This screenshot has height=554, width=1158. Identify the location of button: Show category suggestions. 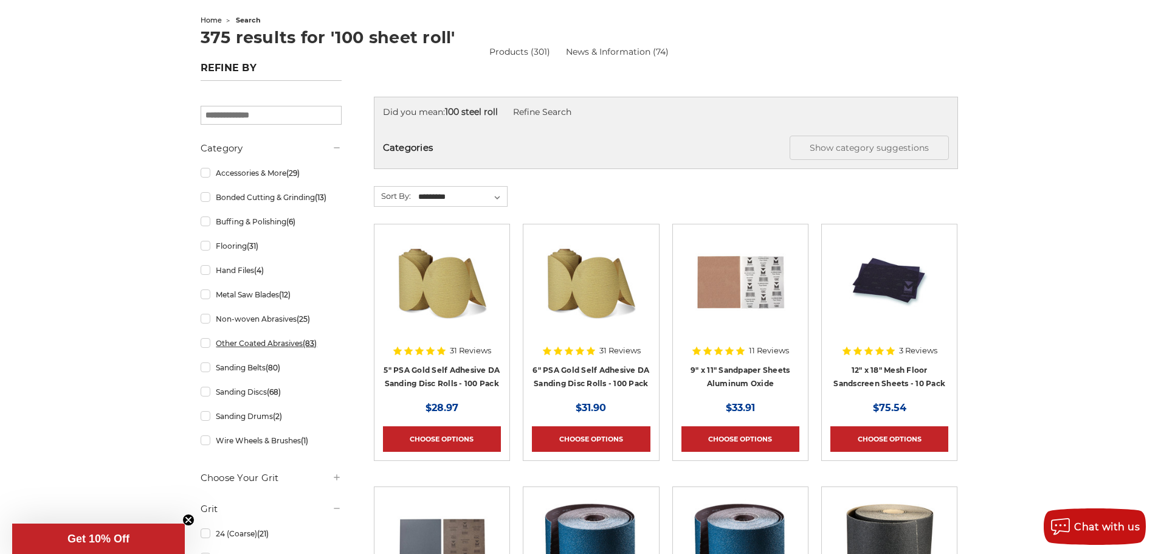
(869, 148).